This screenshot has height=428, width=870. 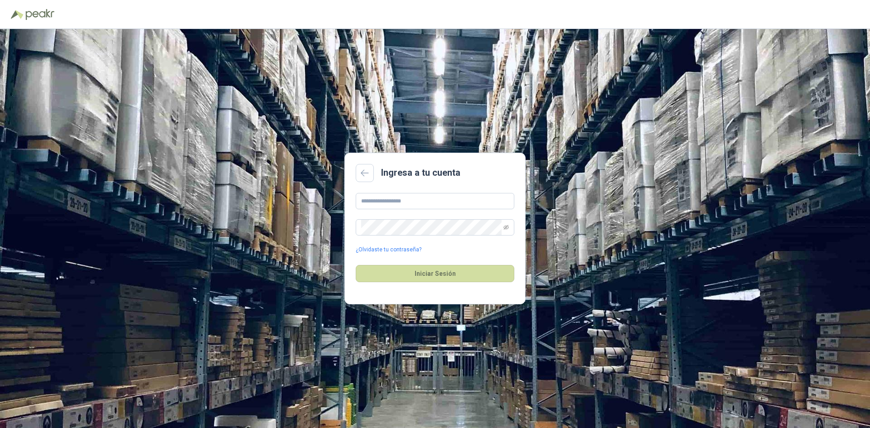 What do you see at coordinates (17, 15) in the screenshot?
I see `img: Logo` at bounding box center [17, 15].